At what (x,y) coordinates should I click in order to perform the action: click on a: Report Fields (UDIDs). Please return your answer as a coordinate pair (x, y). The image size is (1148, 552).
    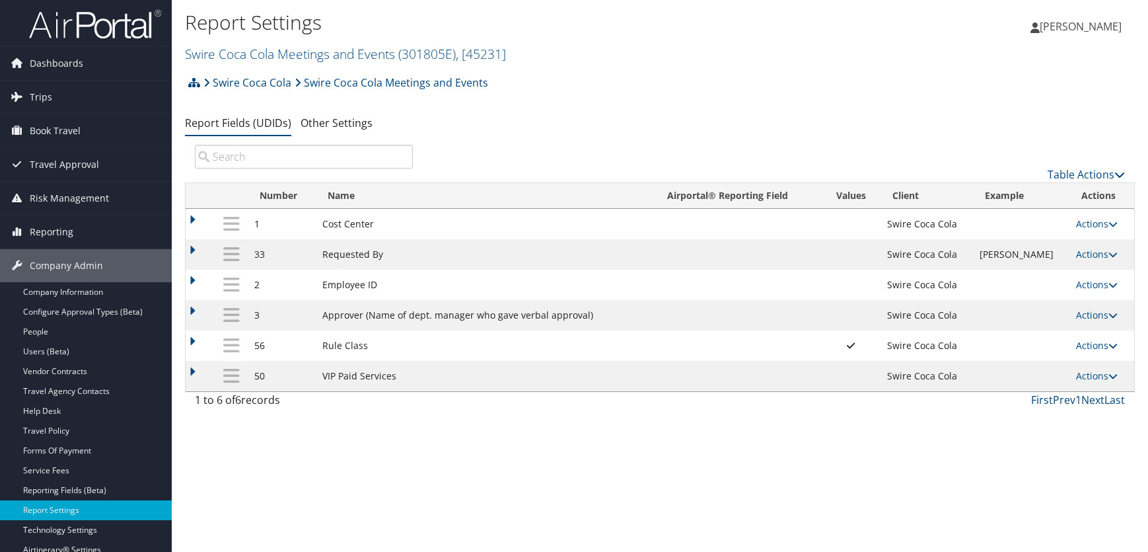
    Looking at the image, I should click on (238, 123).